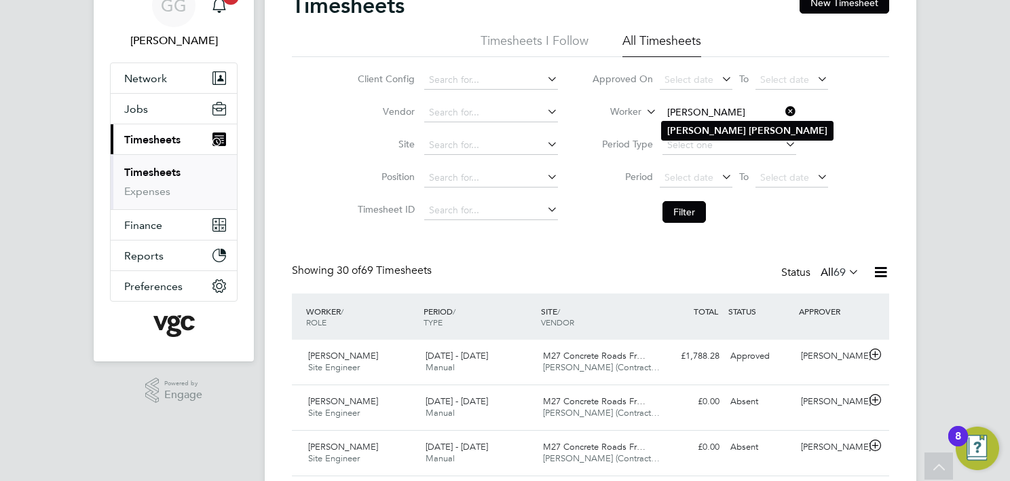 The height and width of the screenshot is (481, 1010). I want to click on label: Worker, so click(611, 112).